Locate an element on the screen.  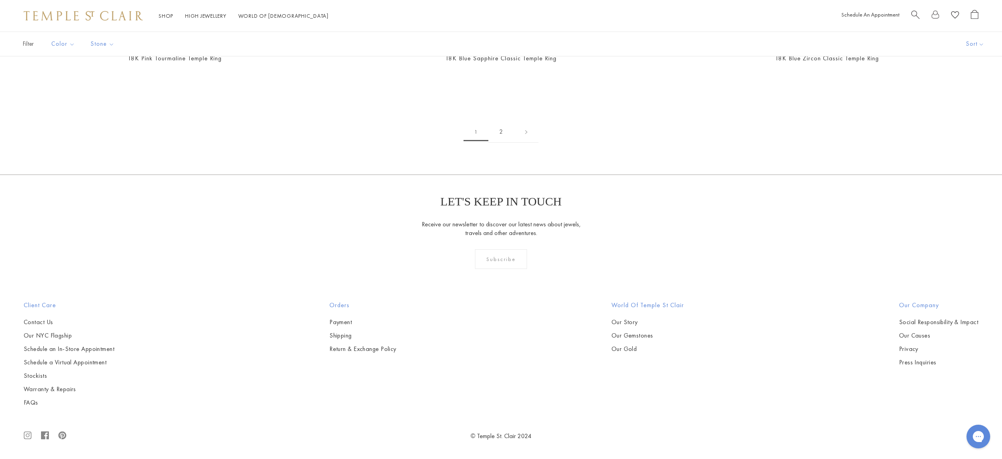
span: 1 is located at coordinates (476, 132).